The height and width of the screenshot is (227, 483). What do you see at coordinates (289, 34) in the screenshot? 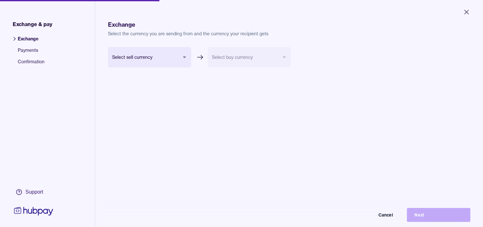
I see `p: Select the currency you are sending from and the currency your recipient gets` at bounding box center [289, 34].